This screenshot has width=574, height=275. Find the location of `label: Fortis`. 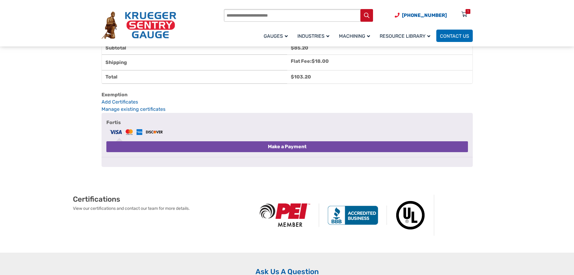

label: Fortis is located at coordinates (287, 127).